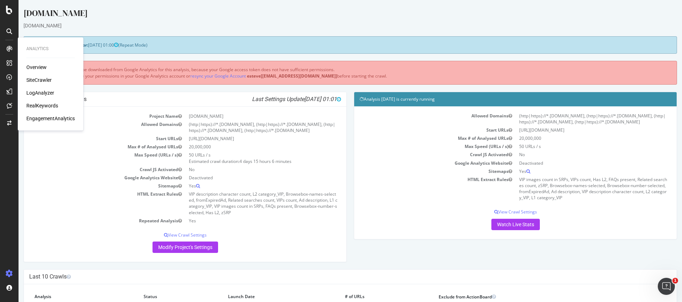 The image size is (682, 302). Describe the element at coordinates (36, 67) in the screenshot. I see `a: Overview` at that location.